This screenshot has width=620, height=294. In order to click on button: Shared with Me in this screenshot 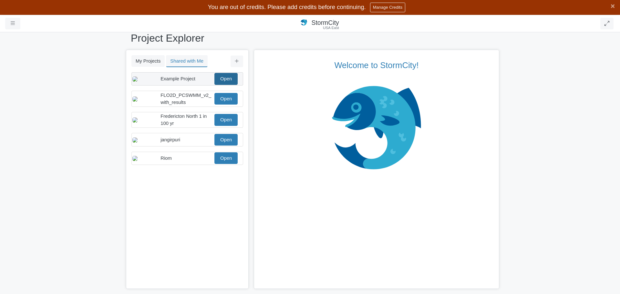, I will do `click(187, 61)`.